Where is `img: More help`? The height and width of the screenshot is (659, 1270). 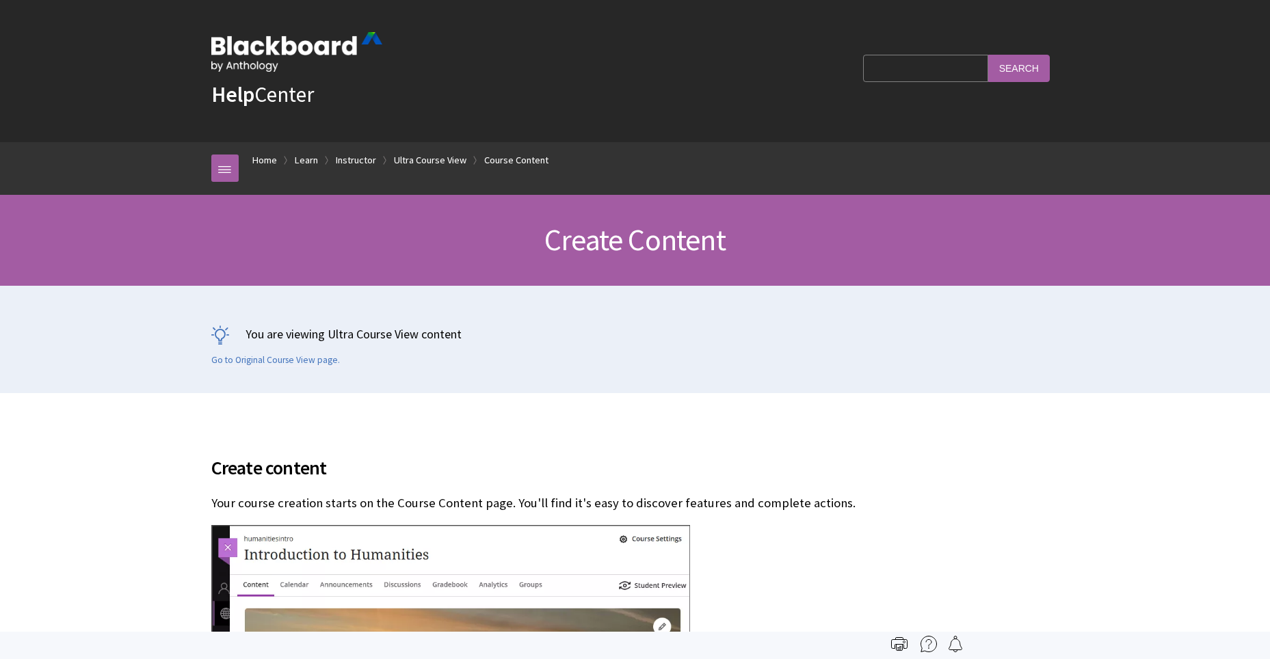 img: More help is located at coordinates (929, 644).